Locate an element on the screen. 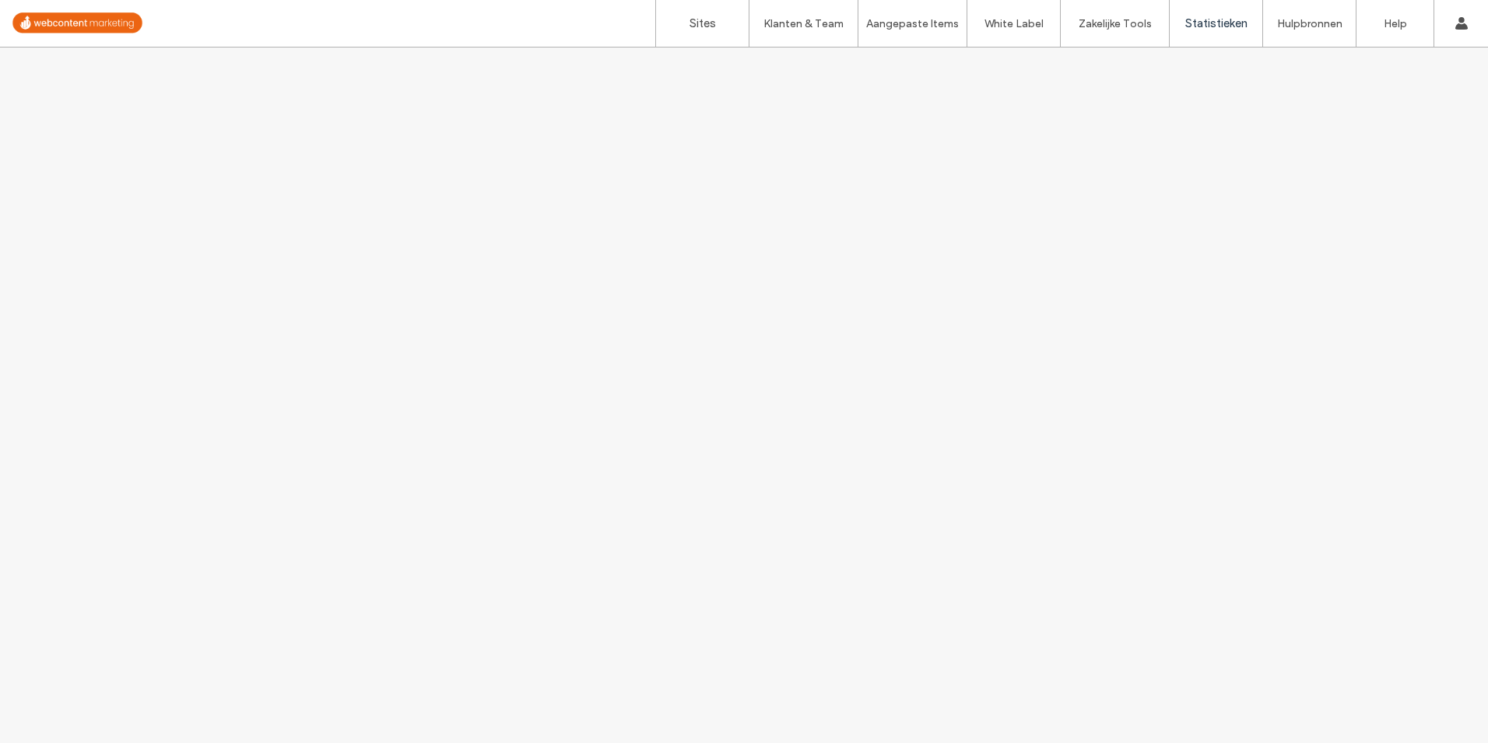  label: Help is located at coordinates (1396, 23).